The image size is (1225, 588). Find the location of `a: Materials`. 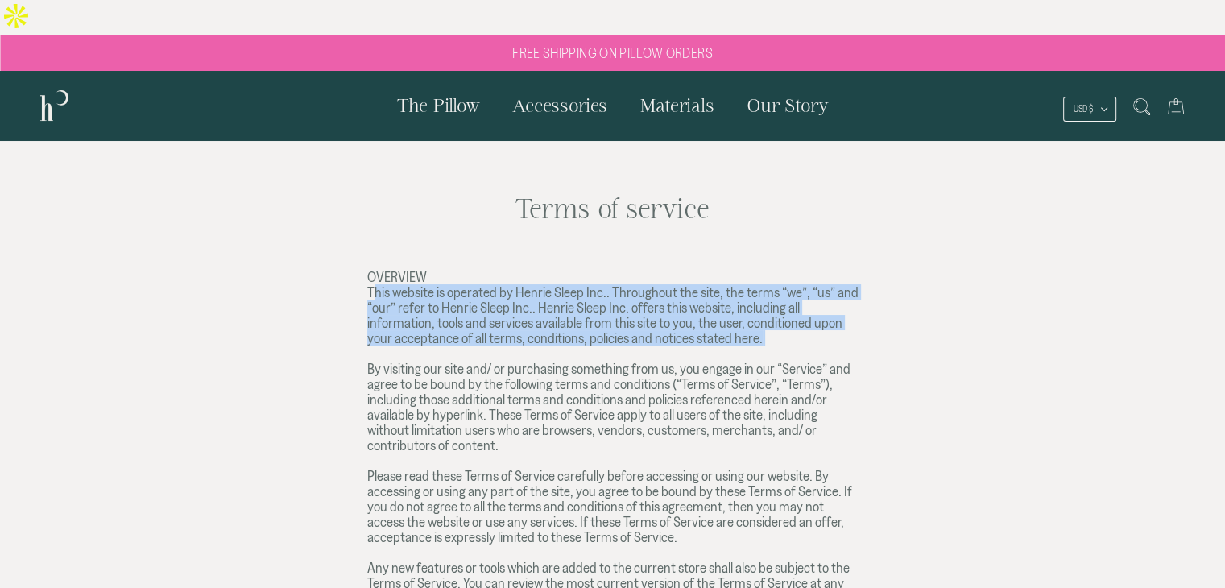

a: Materials is located at coordinates (676, 105).